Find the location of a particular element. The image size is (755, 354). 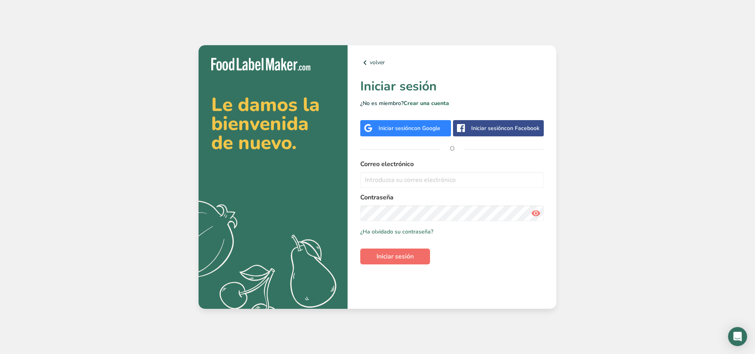

span: con Google is located at coordinates (426, 128).